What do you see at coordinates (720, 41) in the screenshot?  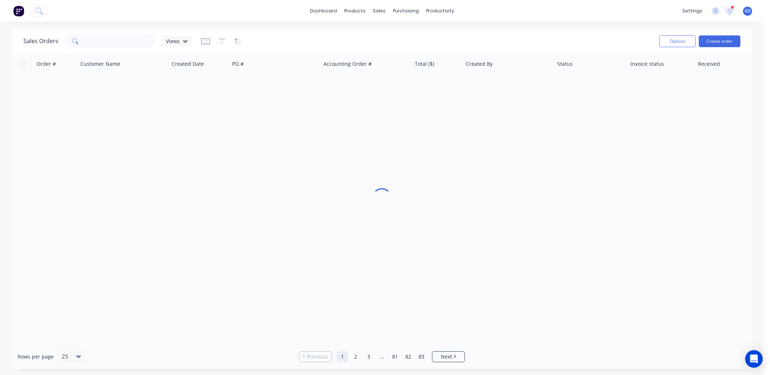 I see `button: Create order` at bounding box center [720, 41].